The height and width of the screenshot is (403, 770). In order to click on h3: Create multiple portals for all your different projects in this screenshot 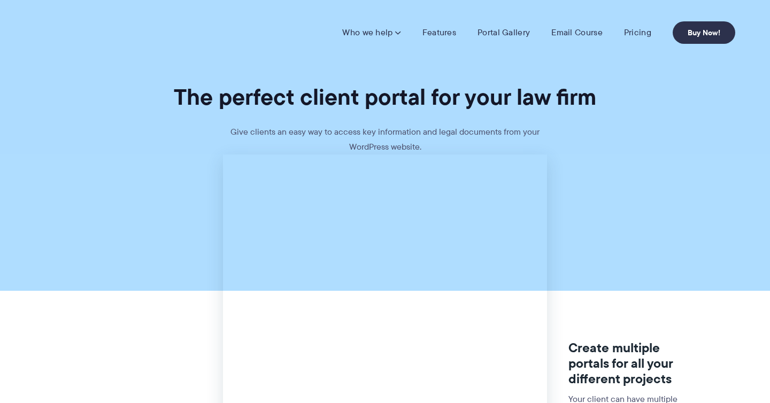, I will do `click(627, 364)`.